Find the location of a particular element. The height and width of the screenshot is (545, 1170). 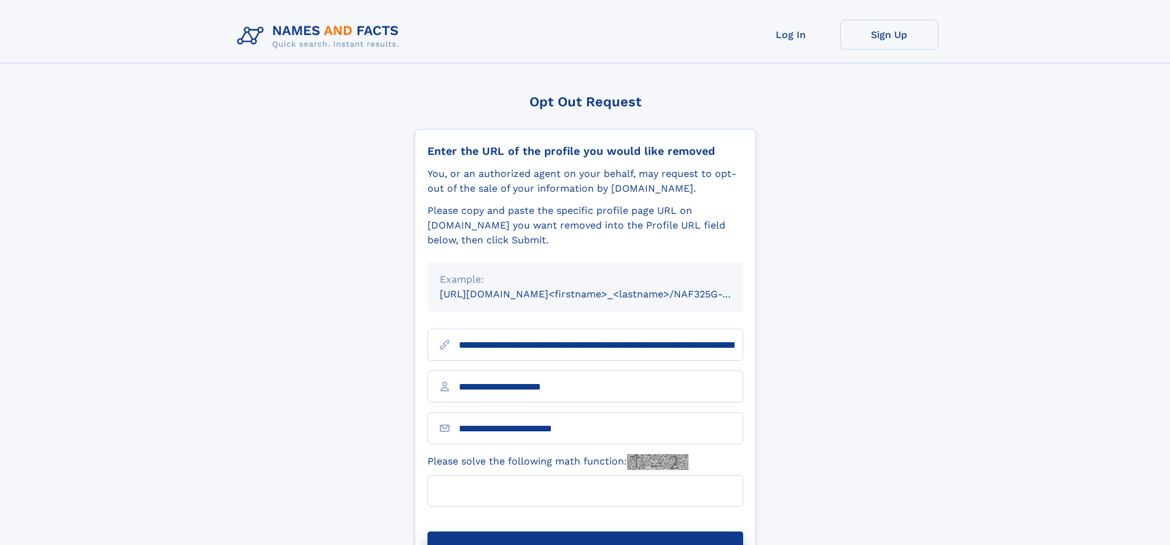

div: You, or an authorized agent on your behalf, may request to opt-out of the sale of your informatio... is located at coordinates (585, 181).